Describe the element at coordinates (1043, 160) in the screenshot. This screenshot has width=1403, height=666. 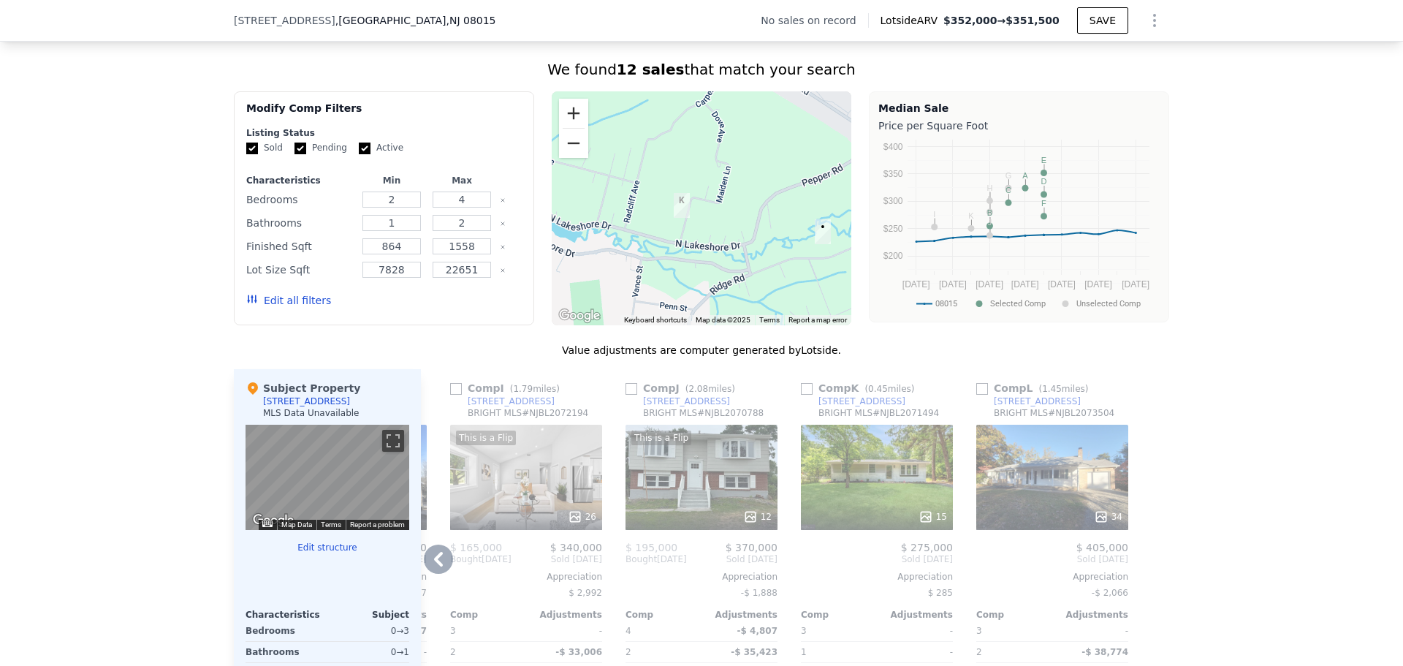
I see `text: E` at that location.